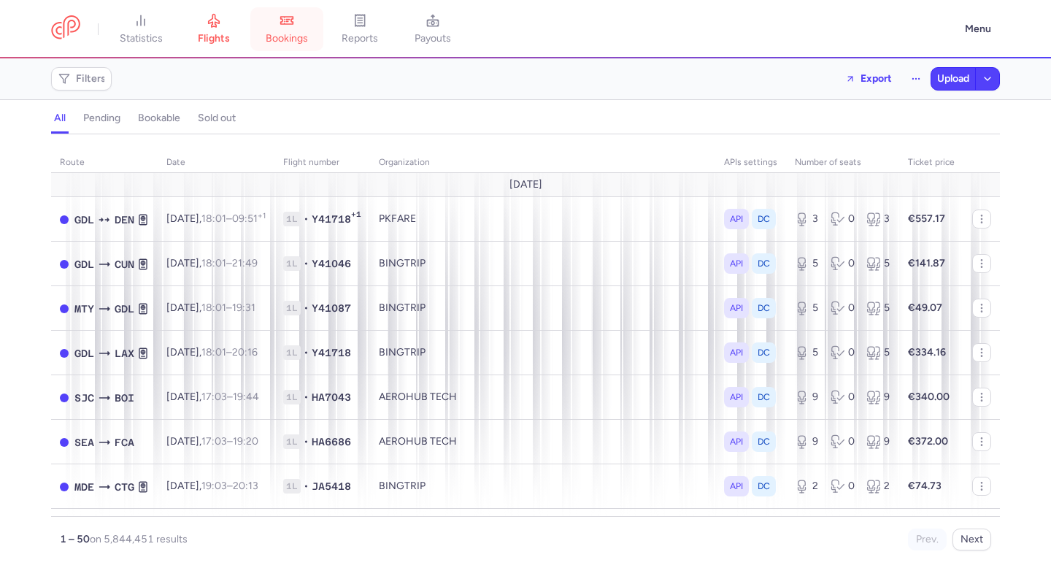 This screenshot has height=568, width=1051. Describe the element at coordinates (216, 163) in the screenshot. I see `th: date` at that location.